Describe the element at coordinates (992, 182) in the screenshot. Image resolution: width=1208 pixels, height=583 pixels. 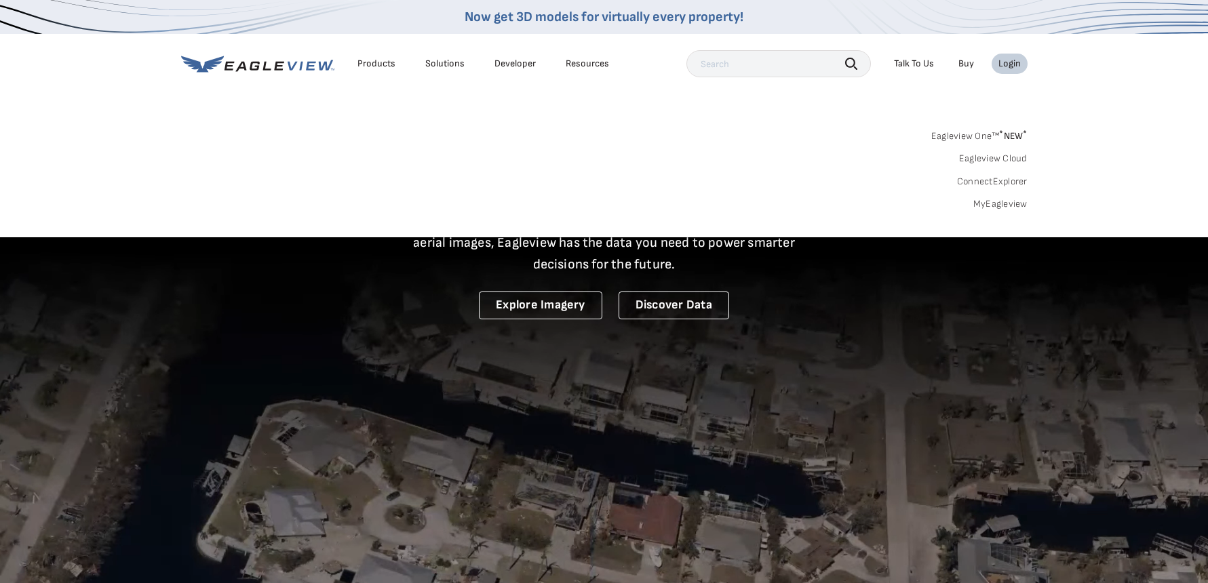
I see `a: ConnectExplorer` at that location.